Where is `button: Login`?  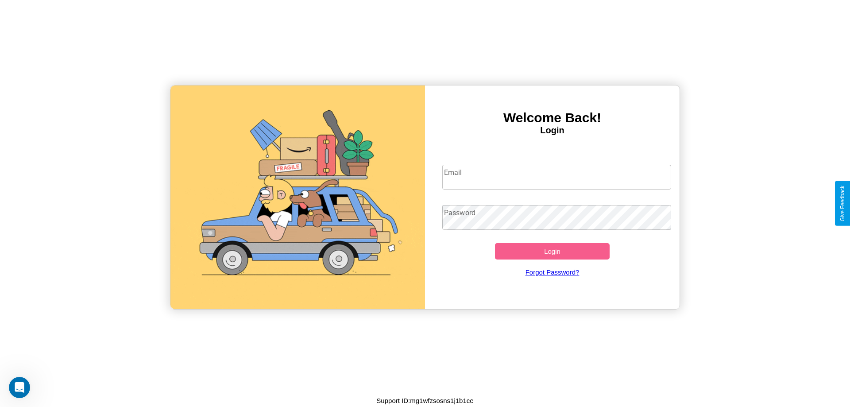 button: Login is located at coordinates (552, 251).